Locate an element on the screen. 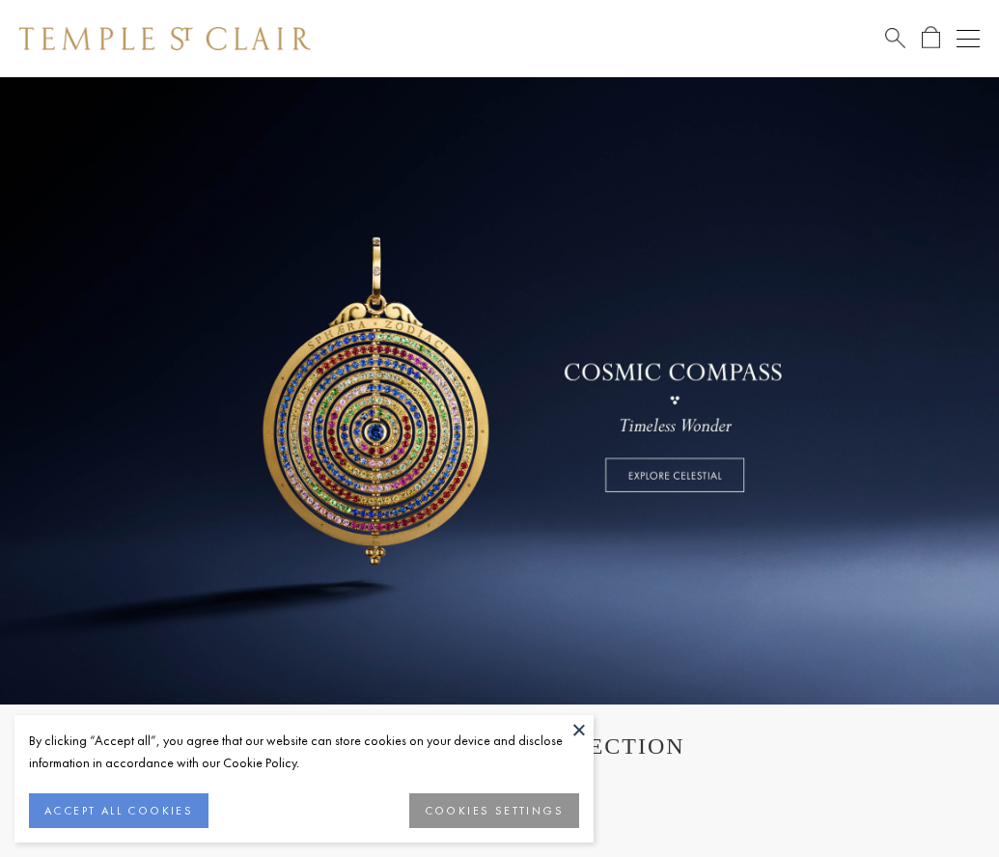 The height and width of the screenshot is (857, 999). img: Temple St. Clair is located at coordinates (165, 39).